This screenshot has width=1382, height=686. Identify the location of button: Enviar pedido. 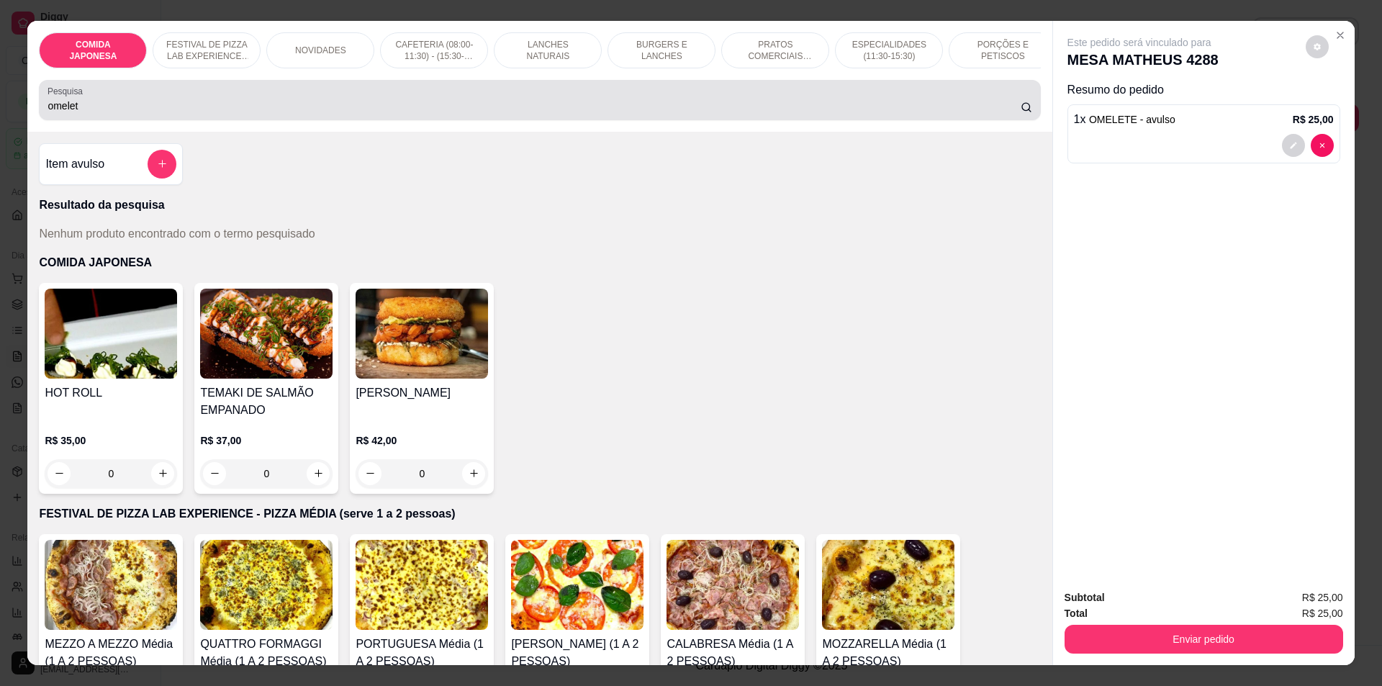
(1203, 639).